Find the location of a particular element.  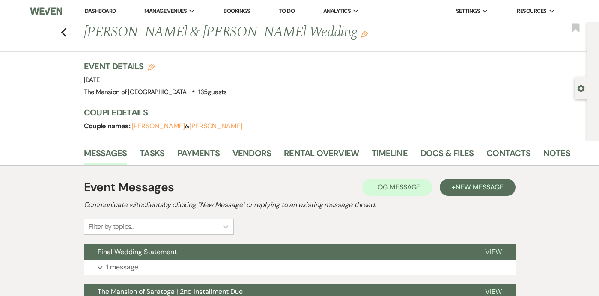

span: The Mansion of Saratoga | 2nd Installment Due is located at coordinates (170, 292).